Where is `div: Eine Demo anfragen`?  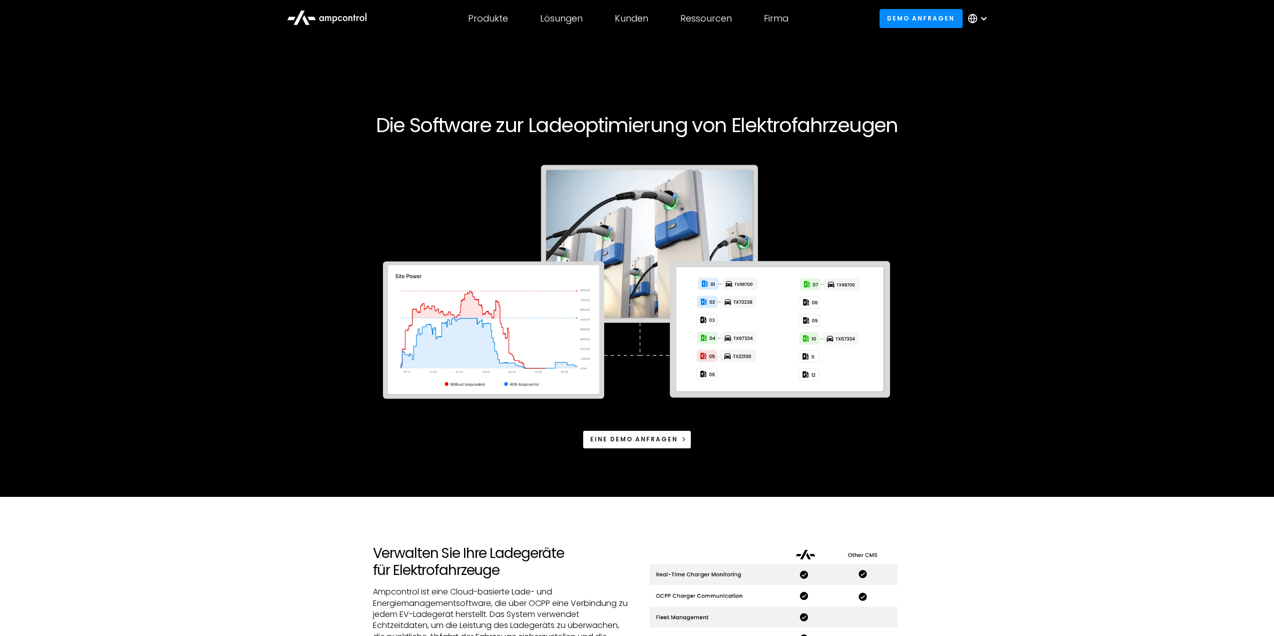
div: Eine Demo anfragen is located at coordinates (634, 440).